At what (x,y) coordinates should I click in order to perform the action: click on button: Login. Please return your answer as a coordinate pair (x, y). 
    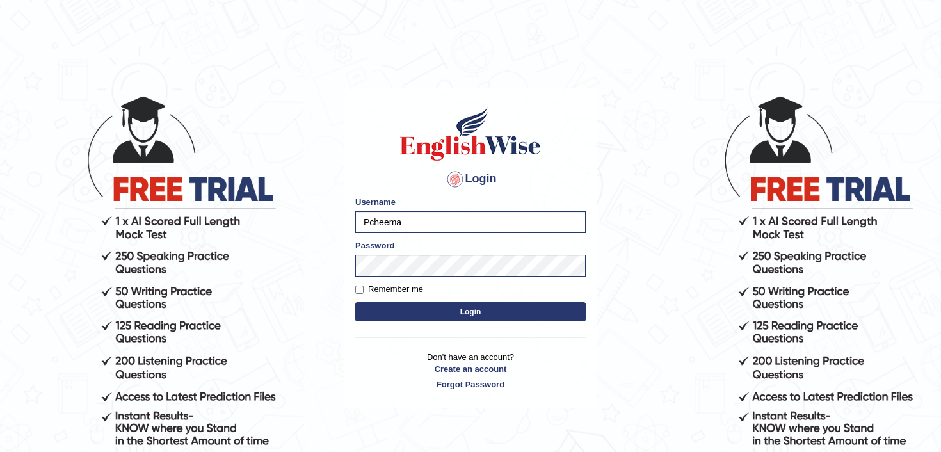
    Looking at the image, I should click on (471, 312).